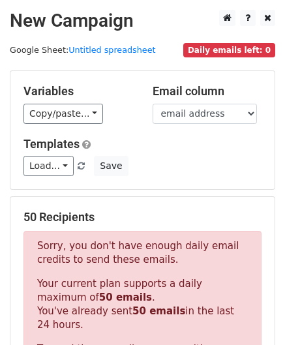 This screenshot has height=345, width=285. I want to click on h5: 50 Recipients, so click(142, 217).